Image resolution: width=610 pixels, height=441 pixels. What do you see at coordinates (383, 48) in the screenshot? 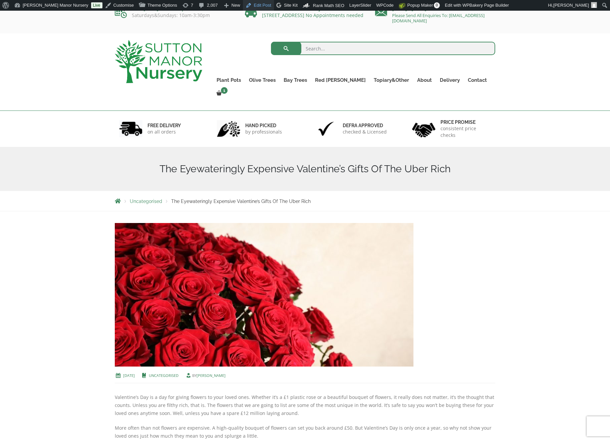
I see `input: Search...` at bounding box center [383, 48].